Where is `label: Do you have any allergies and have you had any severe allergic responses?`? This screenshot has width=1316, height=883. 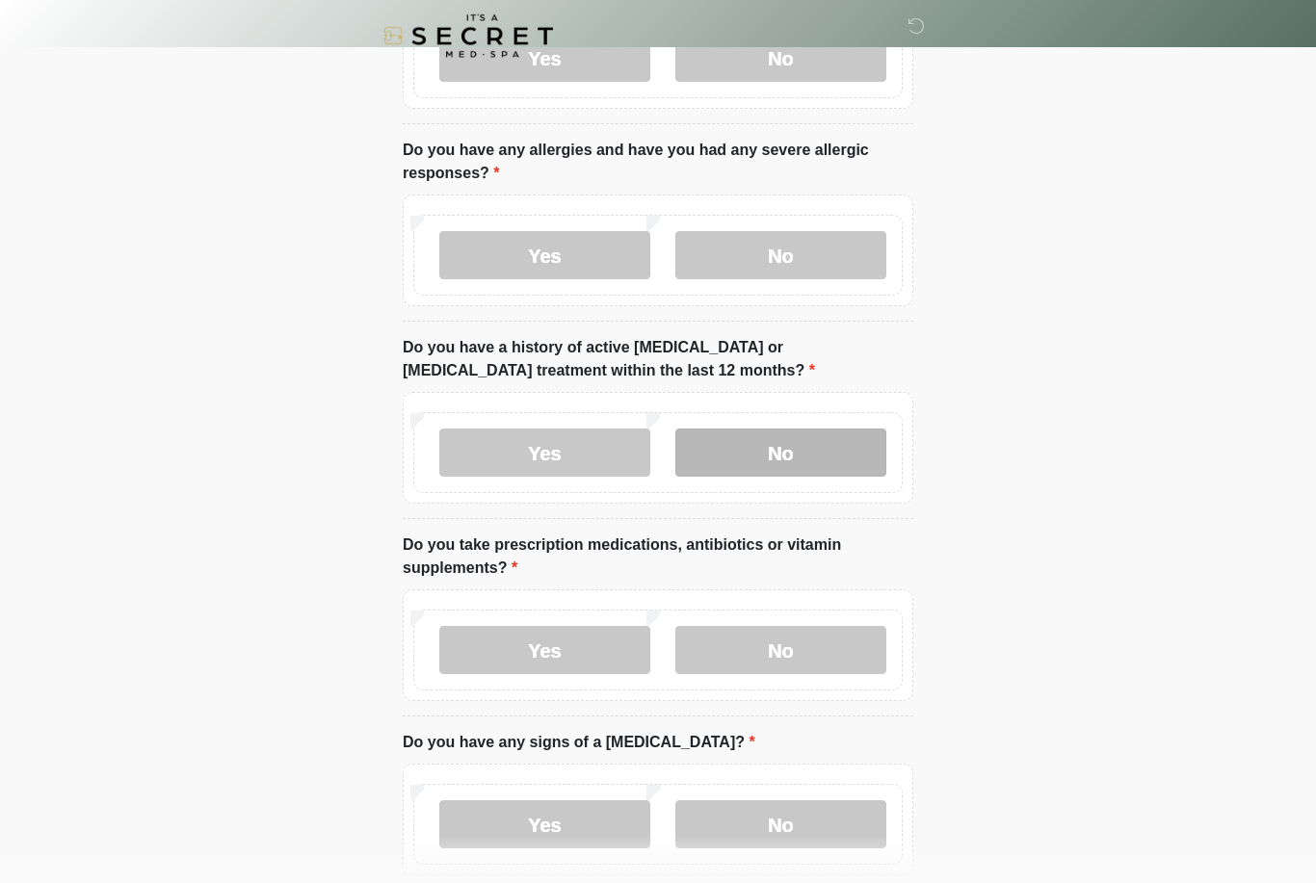 label: Do you have any allergies and have you had any severe allergic responses? is located at coordinates (658, 163).